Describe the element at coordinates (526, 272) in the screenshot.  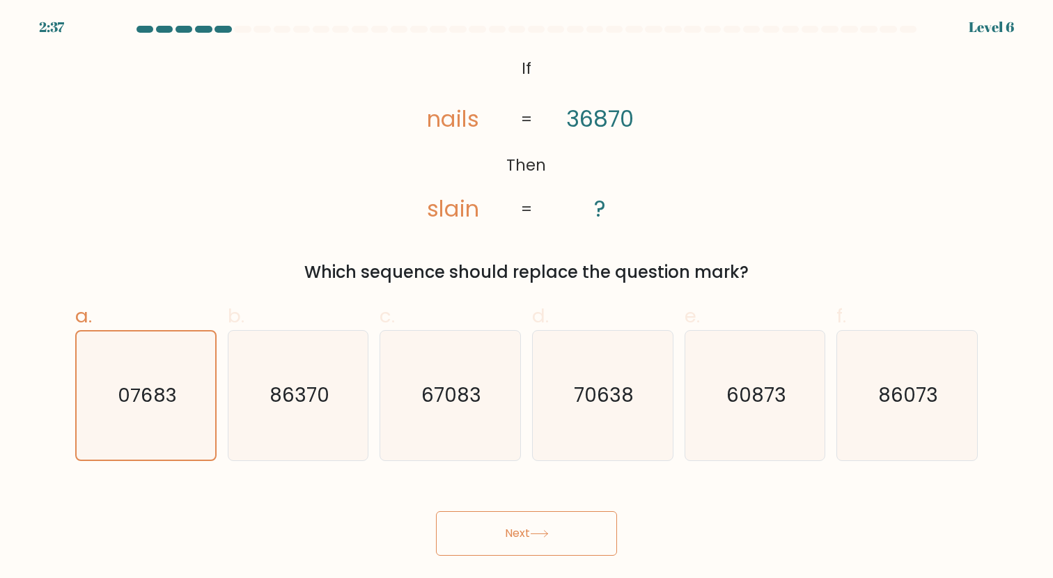
I see `div: Which sequence should replace the question mark?` at that location.